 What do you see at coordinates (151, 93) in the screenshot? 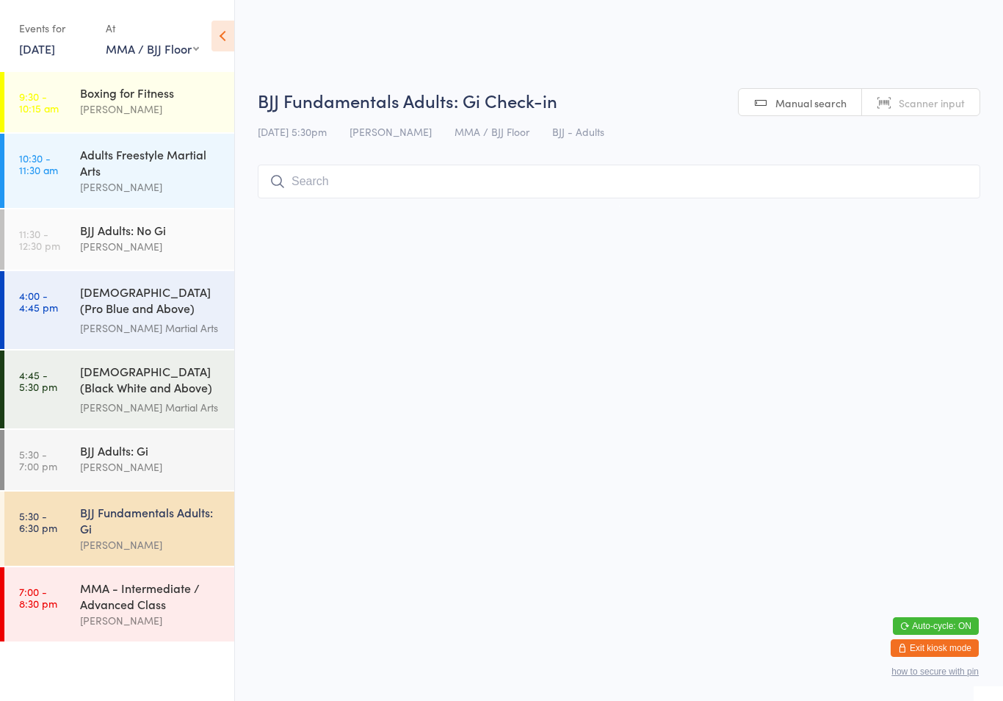
I see `div: Boxing for Fitness` at bounding box center [151, 93].